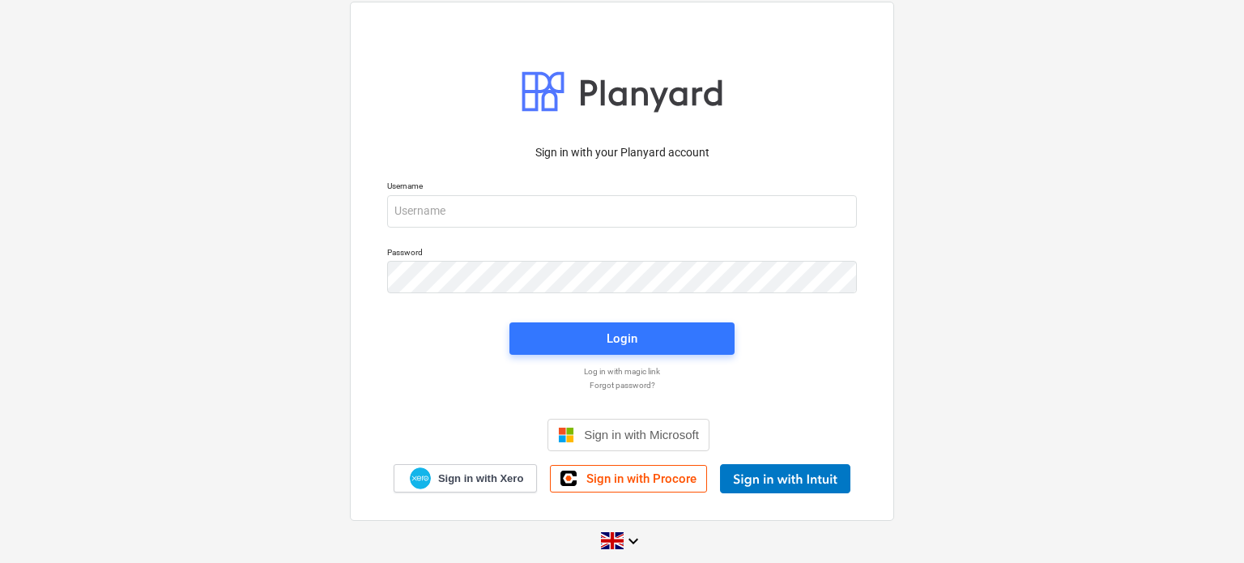 The height and width of the screenshot is (563, 1244). I want to click on p: Forgot password?, so click(622, 385).